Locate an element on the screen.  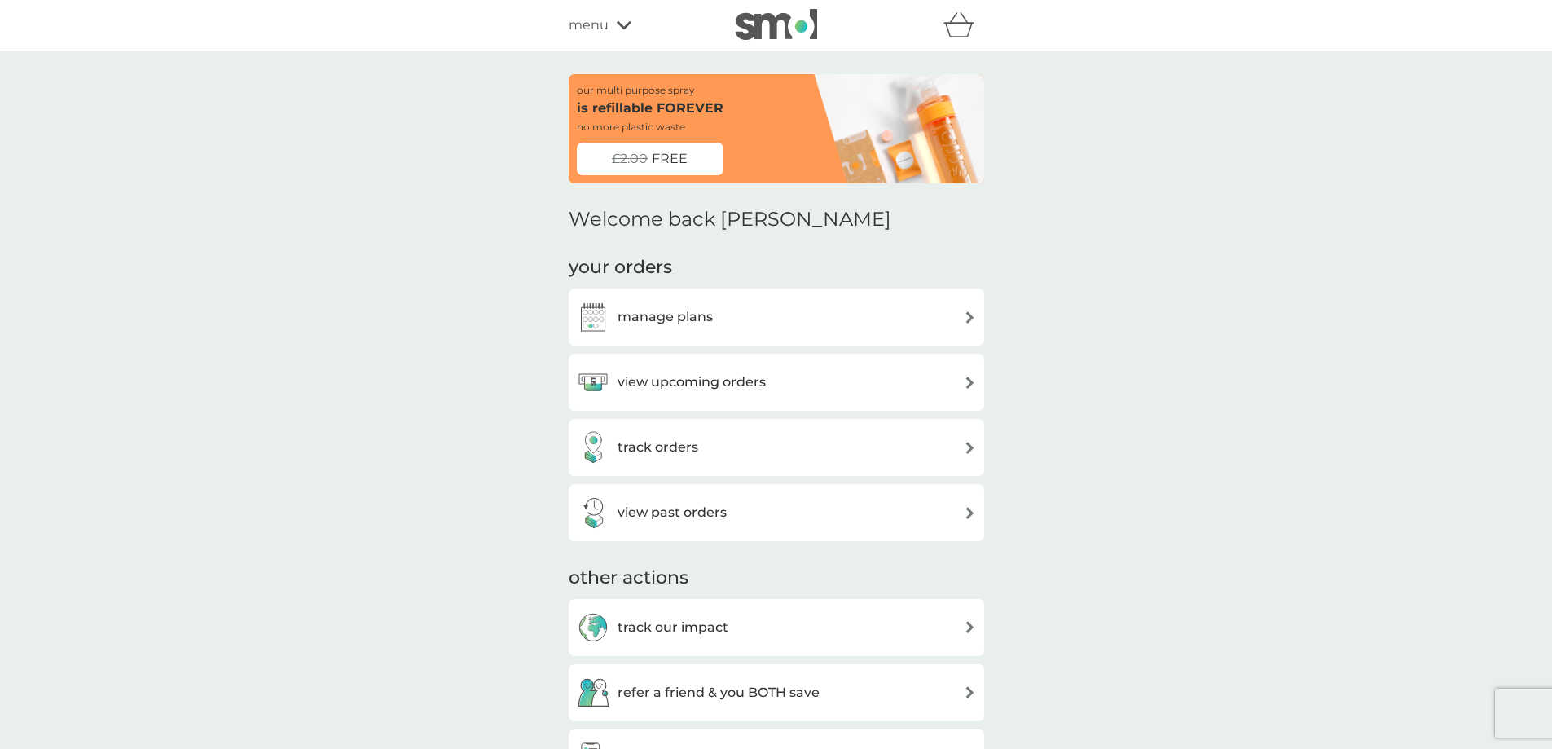
h3: view upcoming orders is located at coordinates (692, 382).